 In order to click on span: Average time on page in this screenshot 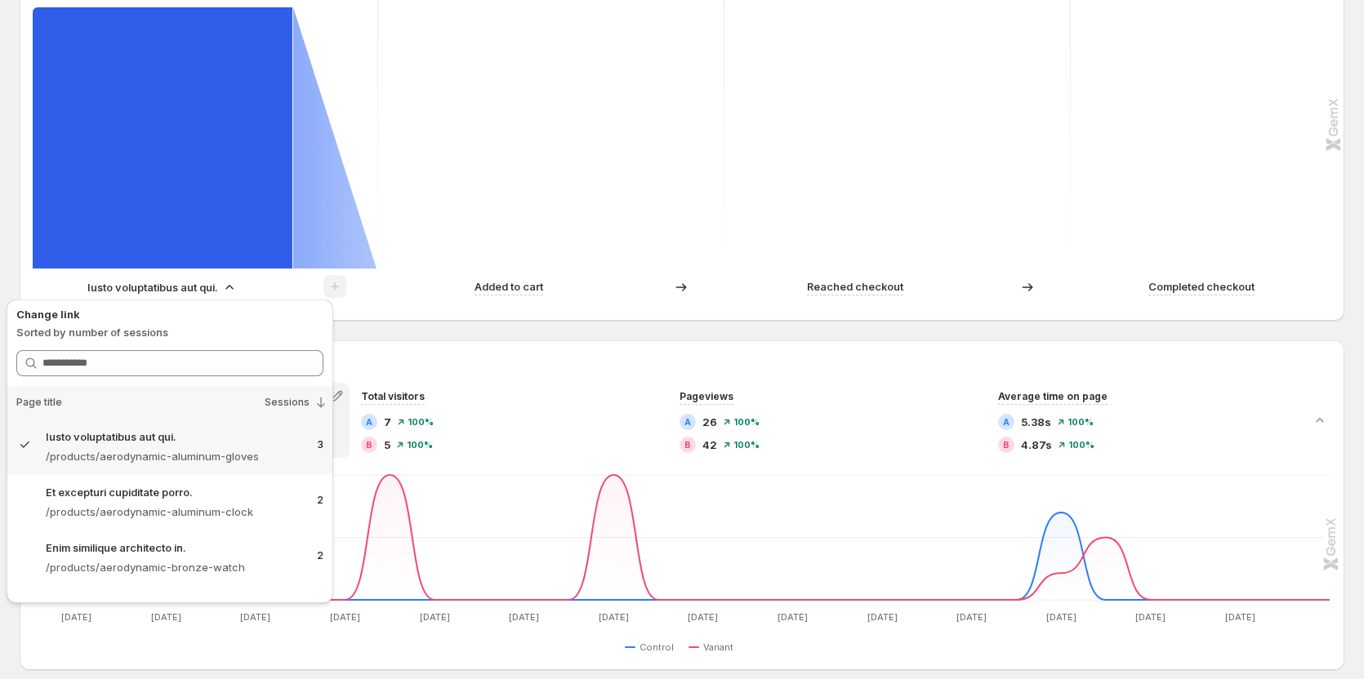, I will do `click(1052, 396)`.